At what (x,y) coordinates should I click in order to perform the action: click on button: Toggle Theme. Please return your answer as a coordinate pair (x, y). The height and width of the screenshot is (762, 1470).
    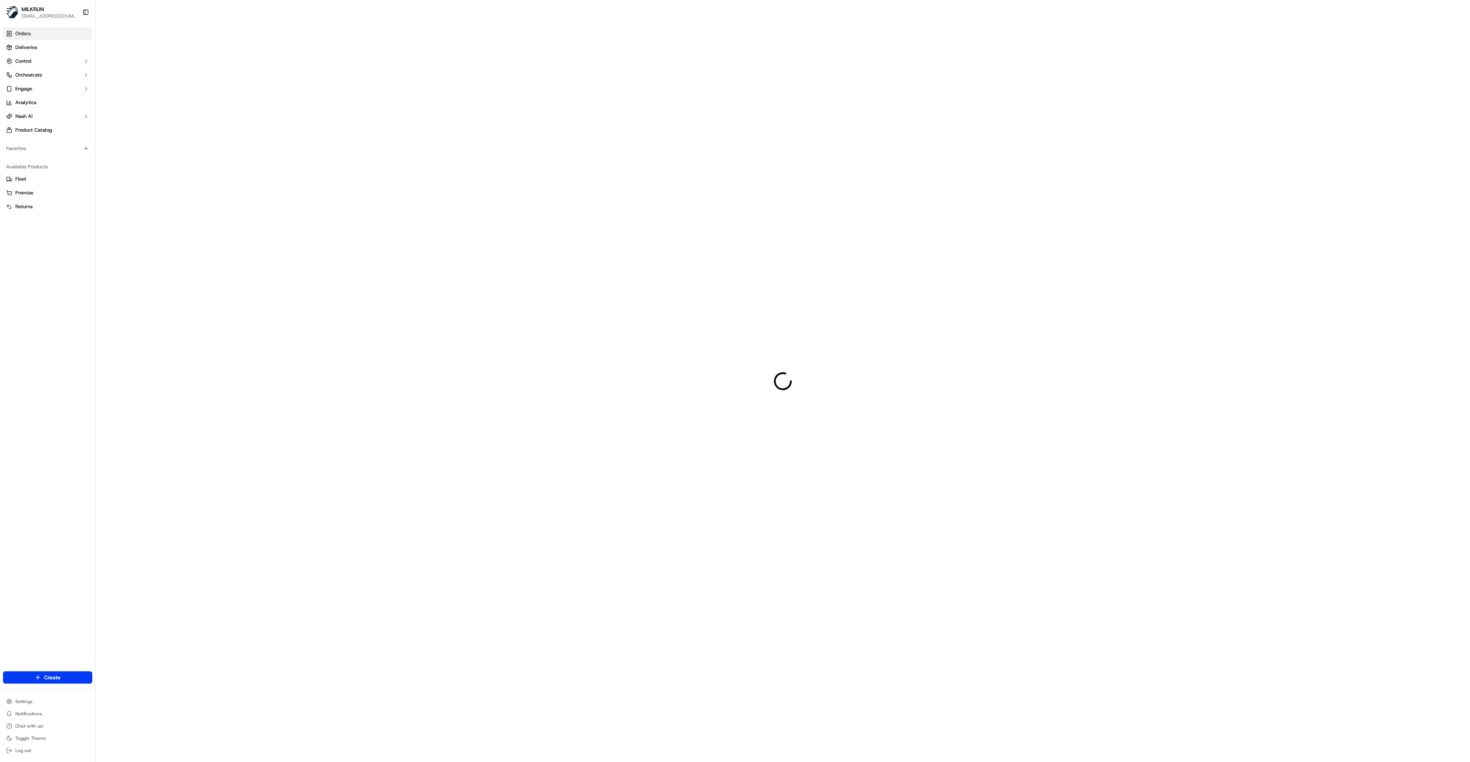
    Looking at the image, I should click on (47, 739).